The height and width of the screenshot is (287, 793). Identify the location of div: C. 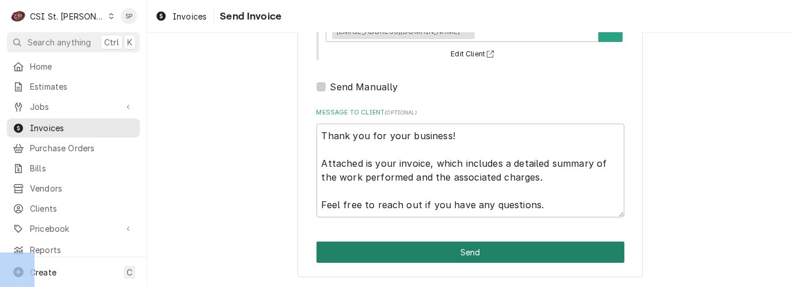
(18, 16).